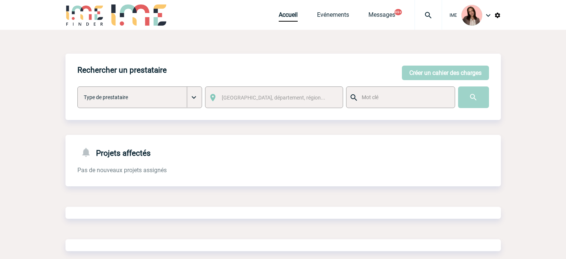 Image resolution: width=566 pixels, height=259 pixels. I want to click on span: Pas de nouveaux projets assignés, so click(122, 170).